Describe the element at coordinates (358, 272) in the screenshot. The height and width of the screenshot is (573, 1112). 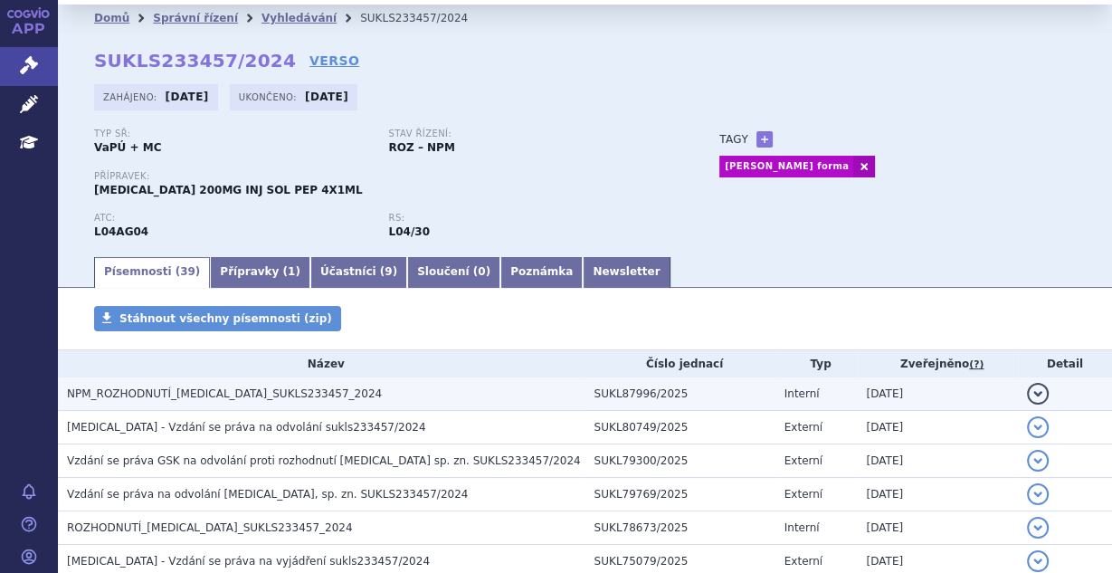
I see `a: Účastníci (9)` at that location.